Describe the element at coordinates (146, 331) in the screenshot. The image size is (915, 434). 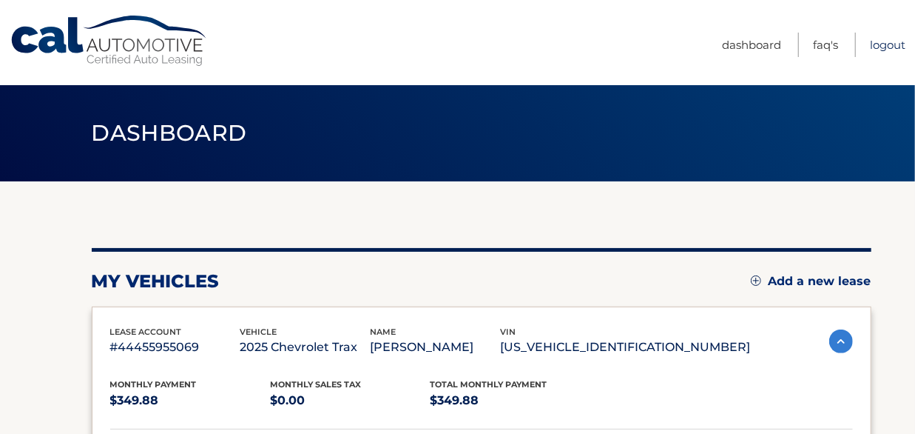
I see `span: lease account` at that location.